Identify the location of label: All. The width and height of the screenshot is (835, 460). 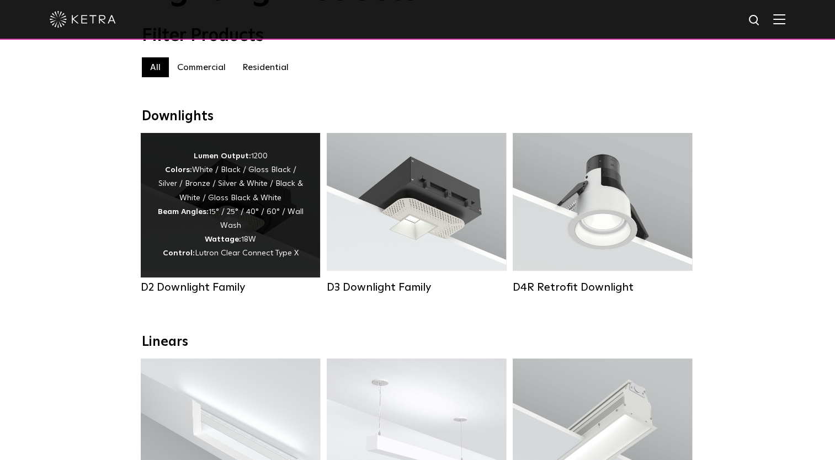
(155, 67).